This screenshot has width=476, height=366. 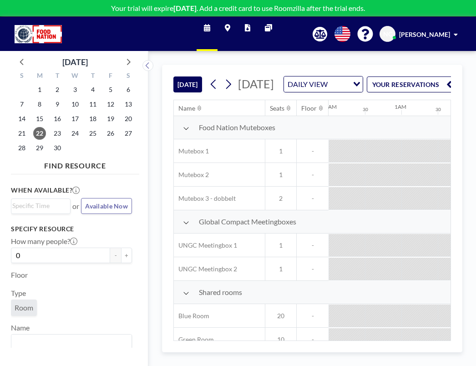 I want to click on span: 2, so click(x=281, y=199).